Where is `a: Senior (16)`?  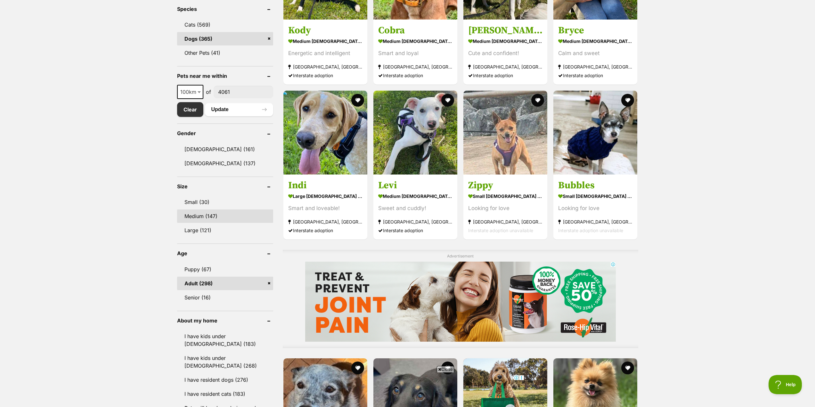
a: Senior (16) is located at coordinates (225, 297).